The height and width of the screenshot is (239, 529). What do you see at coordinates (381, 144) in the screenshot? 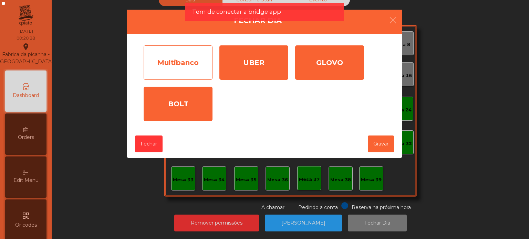
I see `button: Gravar` at bounding box center [381, 144].